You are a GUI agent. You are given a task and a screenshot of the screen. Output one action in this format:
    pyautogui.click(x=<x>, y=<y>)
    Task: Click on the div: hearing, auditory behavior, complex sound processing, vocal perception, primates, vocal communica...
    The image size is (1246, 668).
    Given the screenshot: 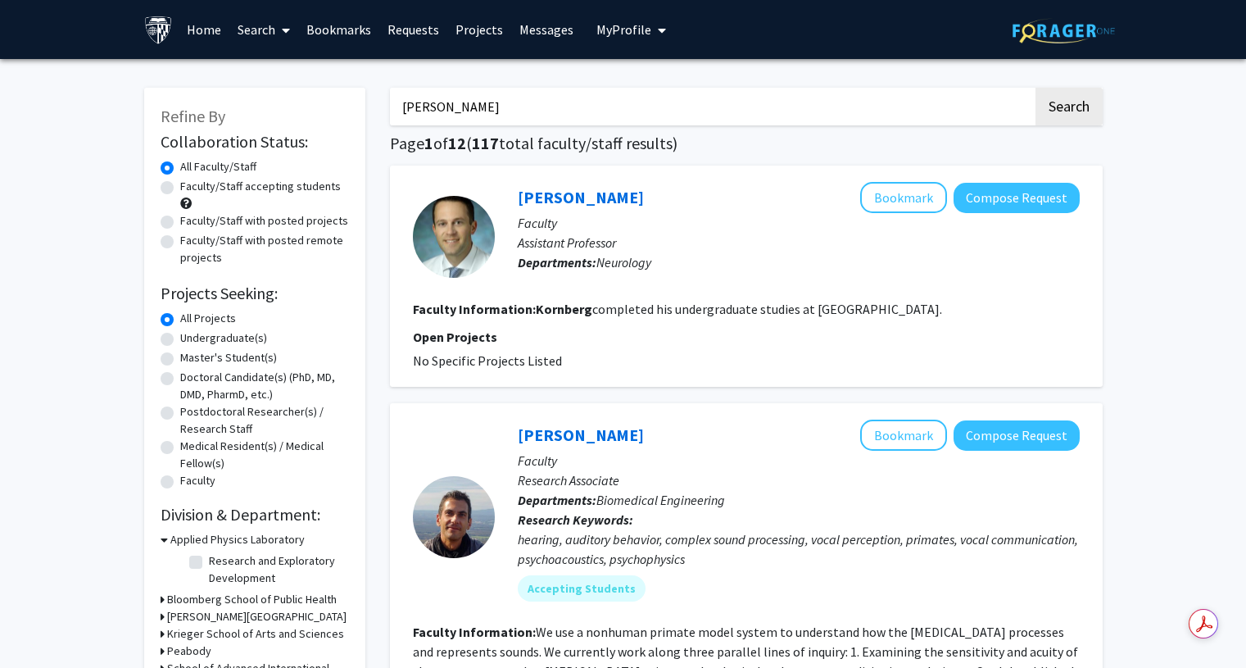 What is the action you would take?
    pyautogui.click(x=799, y=549)
    